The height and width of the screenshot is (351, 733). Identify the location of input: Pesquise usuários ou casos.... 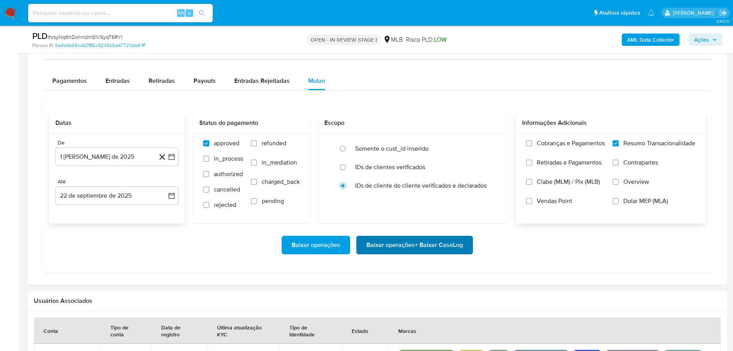
(120, 13).